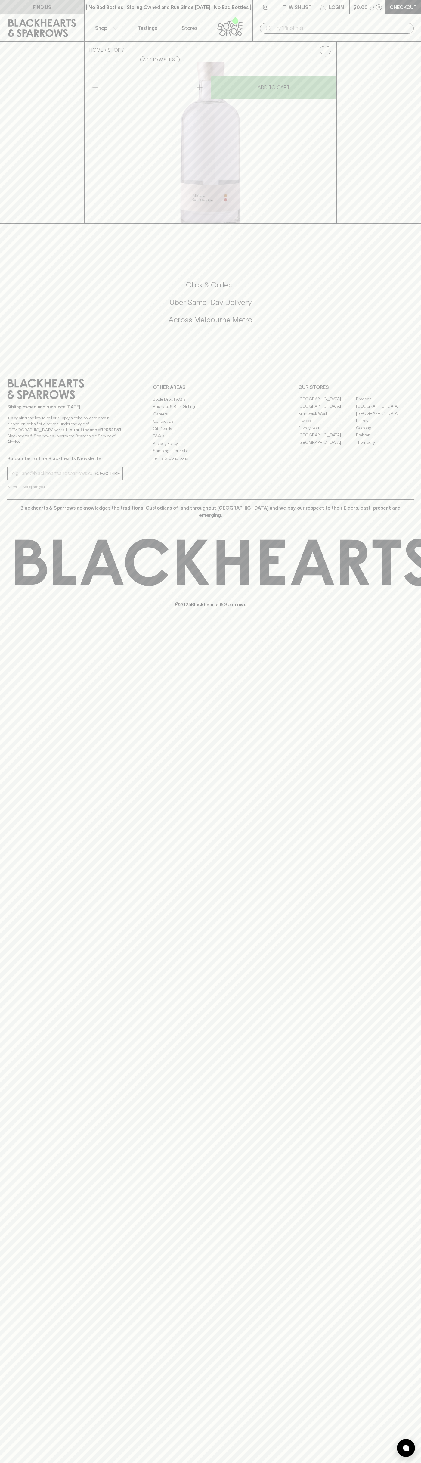  What do you see at coordinates (406, 1448) in the screenshot?
I see `img: bubble-icon` at bounding box center [406, 1448].